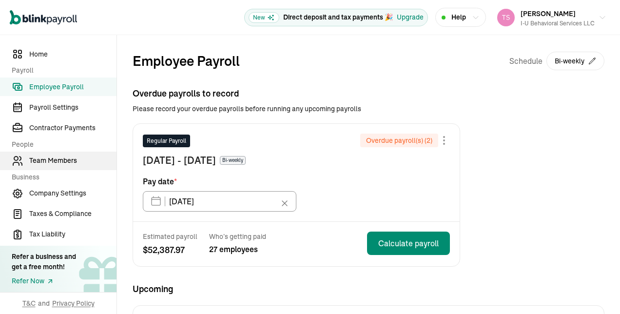 The height and width of the screenshot is (314, 620). I want to click on div: Schedule, so click(557, 61).